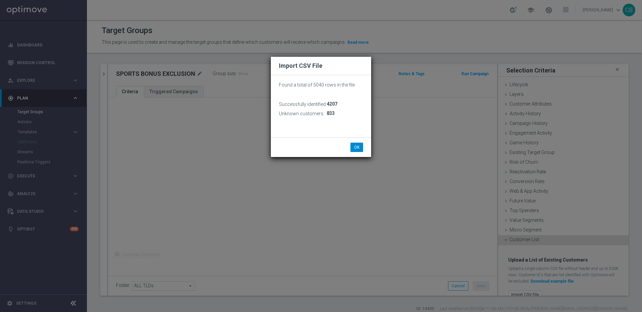  Describe the element at coordinates (303, 104) in the screenshot. I see `h3: Successfully identified:` at that location.